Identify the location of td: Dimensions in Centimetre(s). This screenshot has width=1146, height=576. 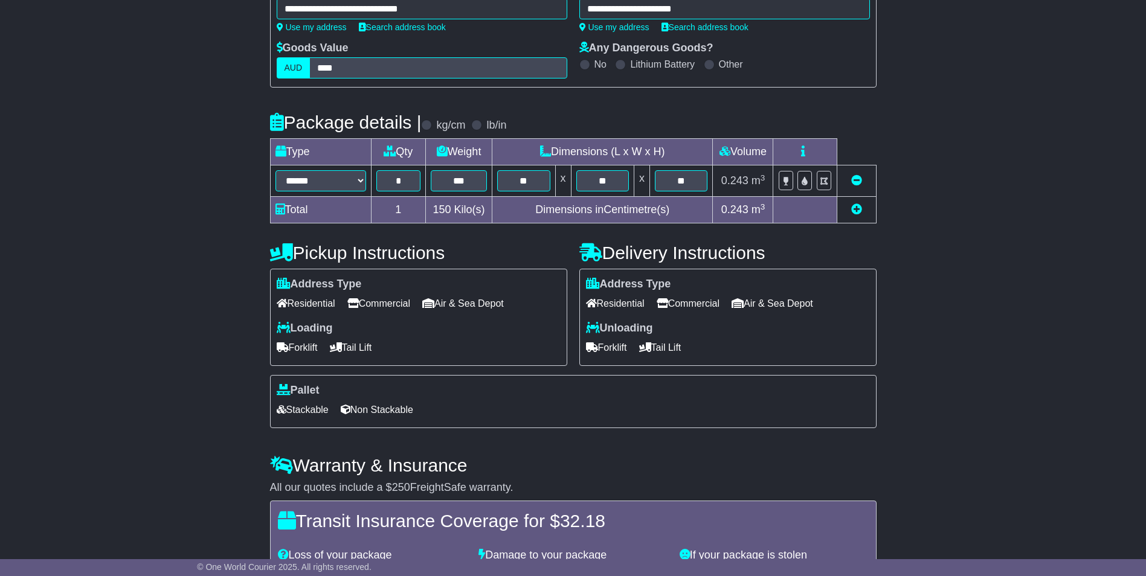
(602, 210).